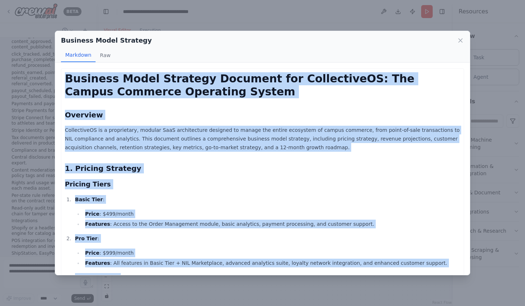  I want to click on h2: Business Model Strategy, so click(106, 40).